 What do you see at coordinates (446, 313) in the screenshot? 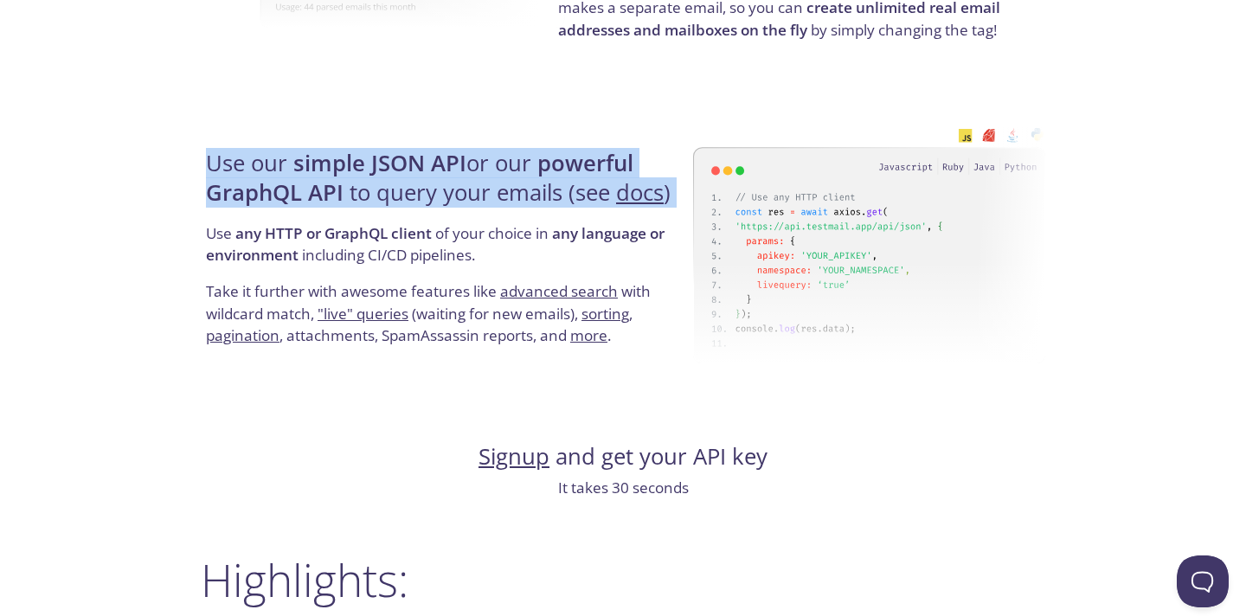
I see `p: Take it further with awesome features like with wildcard match, (waiting for new emails), , , att...` at bounding box center [446, 313].